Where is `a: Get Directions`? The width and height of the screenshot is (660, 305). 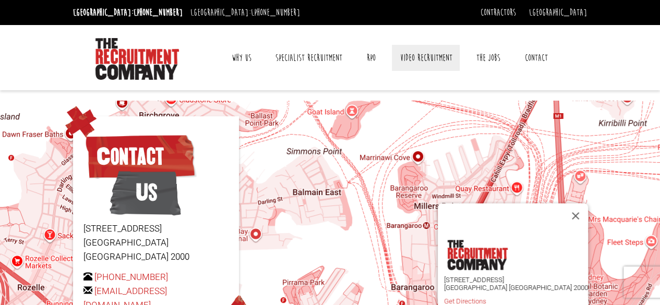
a: Get Directions is located at coordinates (465, 301).